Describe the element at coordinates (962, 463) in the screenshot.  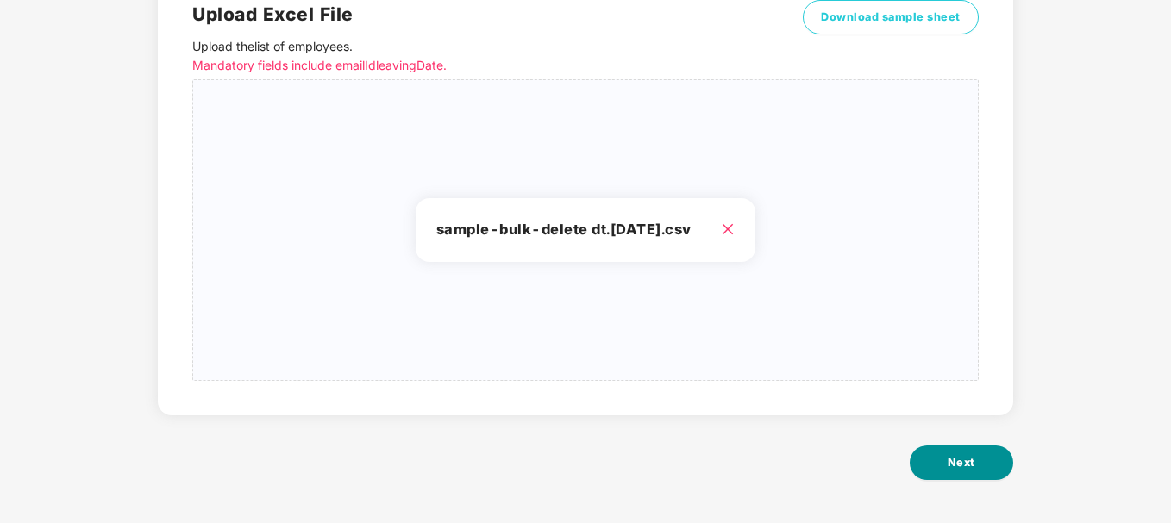
I see `button: Next` at that location.